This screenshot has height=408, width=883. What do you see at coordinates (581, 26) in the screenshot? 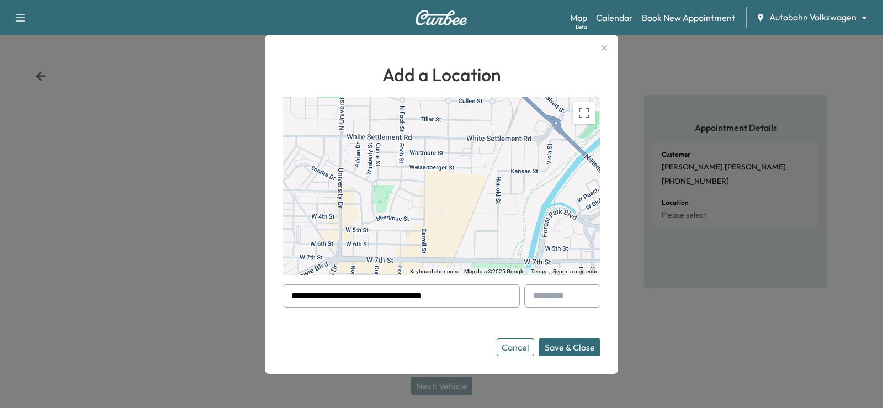
I see `div: Beta` at bounding box center [581, 26].